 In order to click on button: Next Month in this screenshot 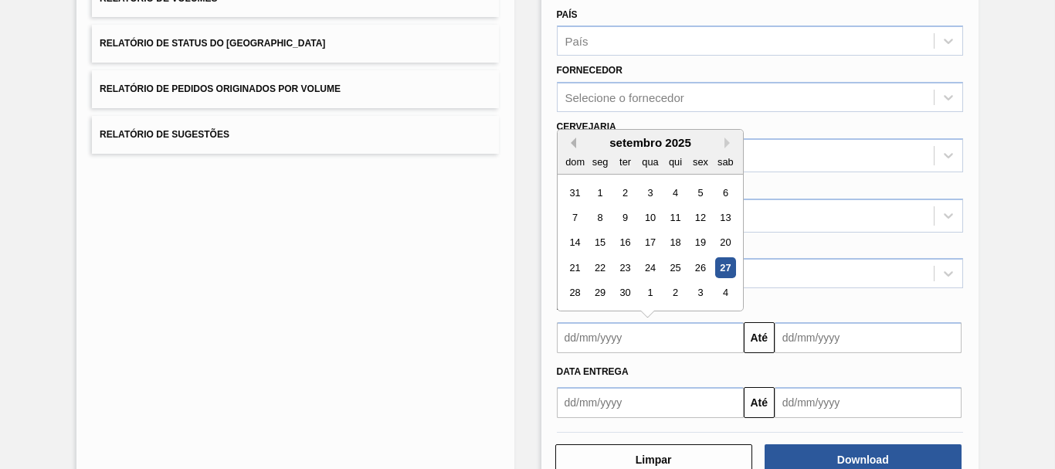, I will do `click(730, 143)`.